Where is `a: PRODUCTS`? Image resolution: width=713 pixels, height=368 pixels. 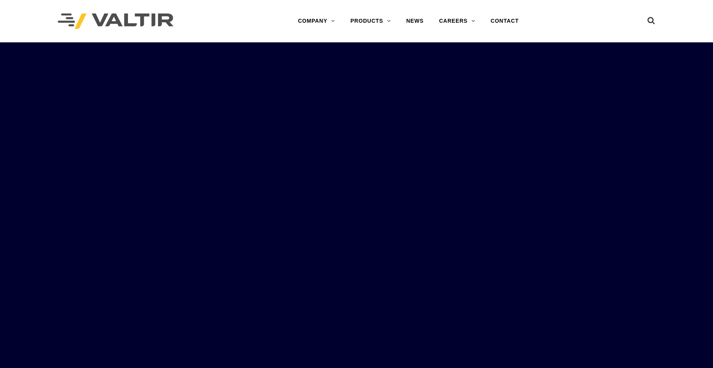 a: PRODUCTS is located at coordinates (370, 21).